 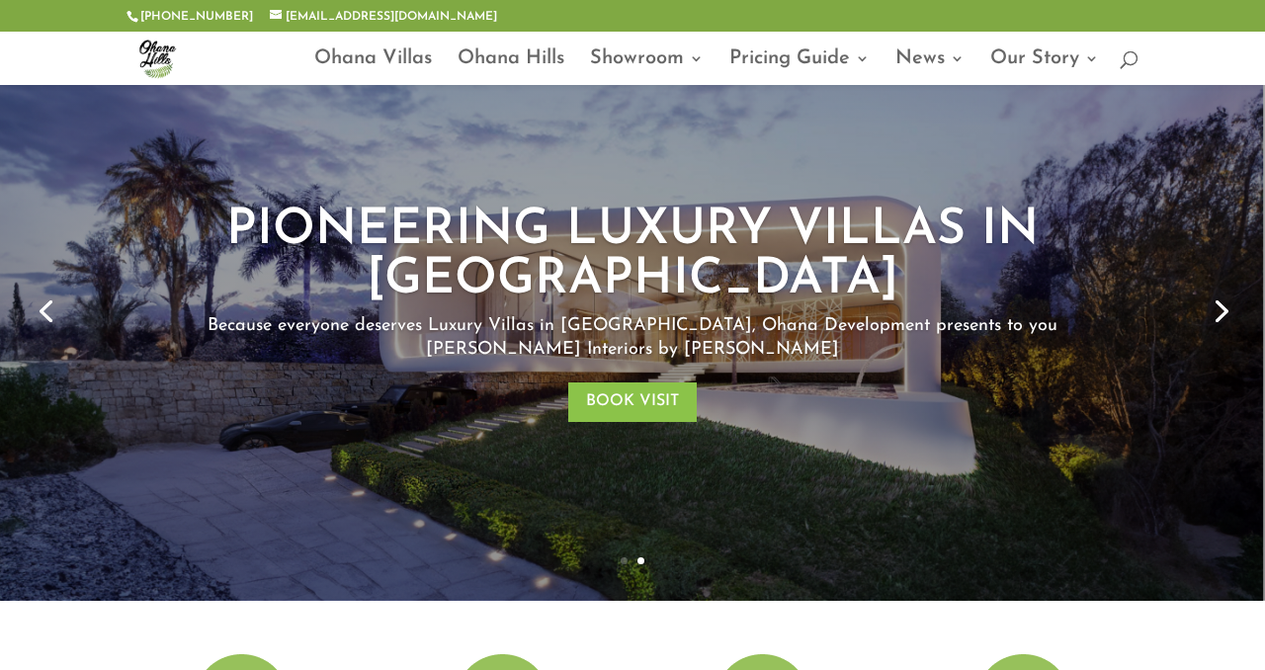 What do you see at coordinates (632, 402) in the screenshot?
I see `a: BOOK VISIT` at bounding box center [632, 402].